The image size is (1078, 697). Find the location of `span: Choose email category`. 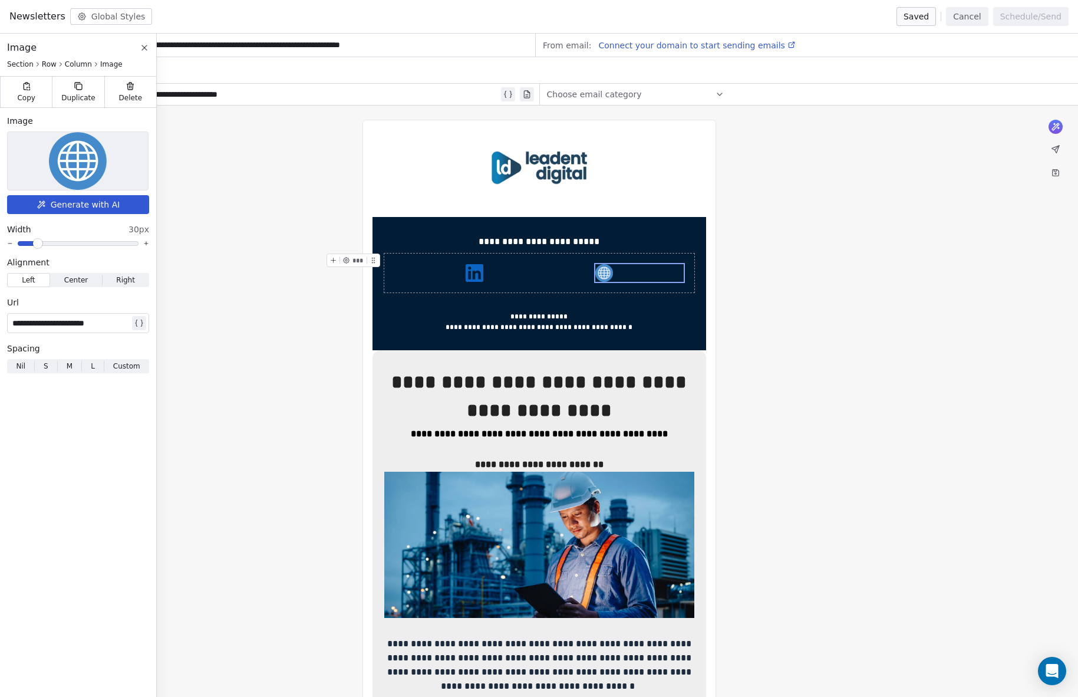

span: Choose email category is located at coordinates (594, 94).